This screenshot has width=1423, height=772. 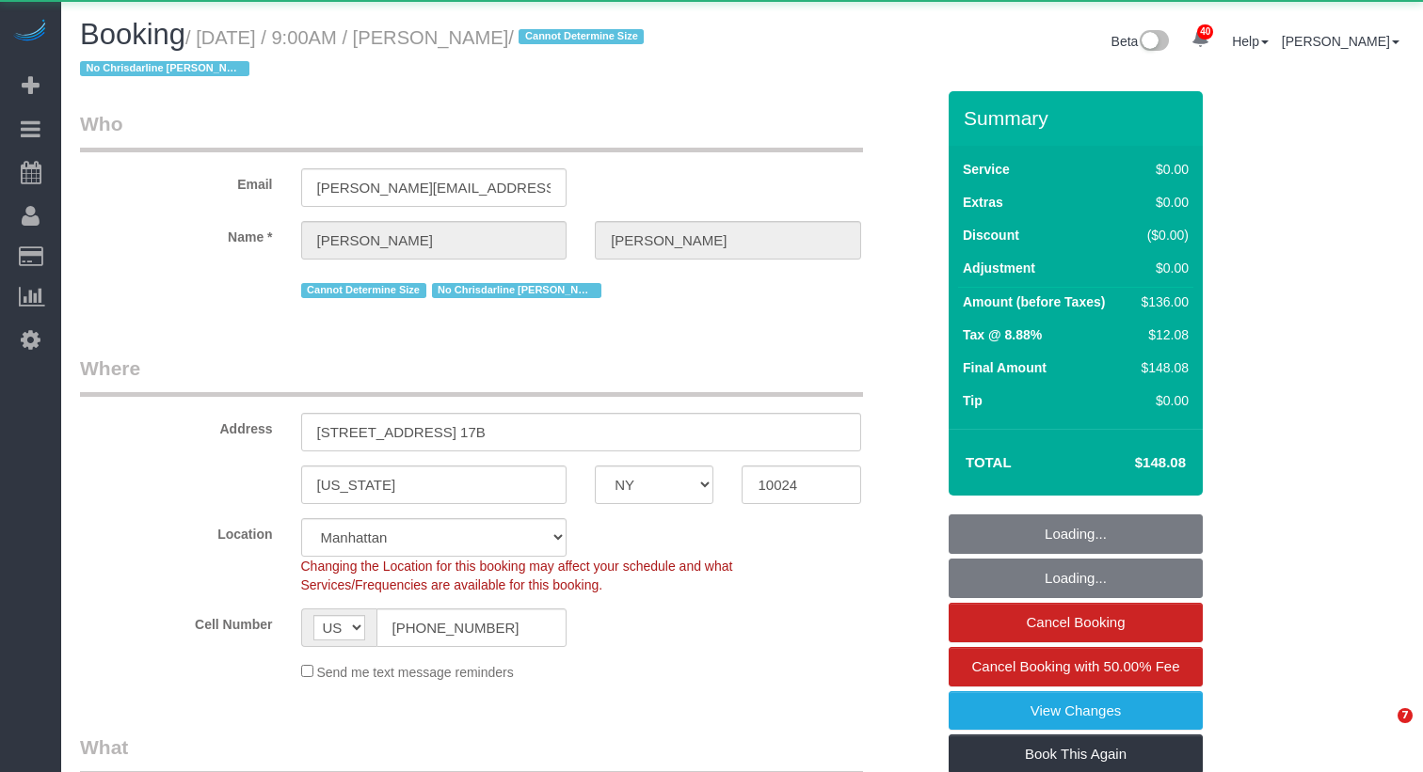 What do you see at coordinates (176, 181) in the screenshot?
I see `label: Email` at bounding box center [176, 181].